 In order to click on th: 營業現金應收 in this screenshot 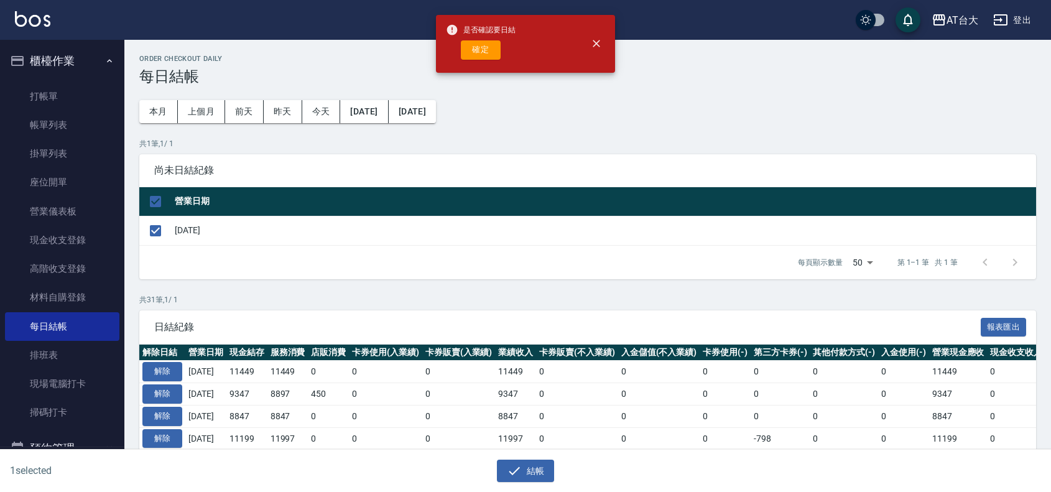, I will do `click(958, 353)`.